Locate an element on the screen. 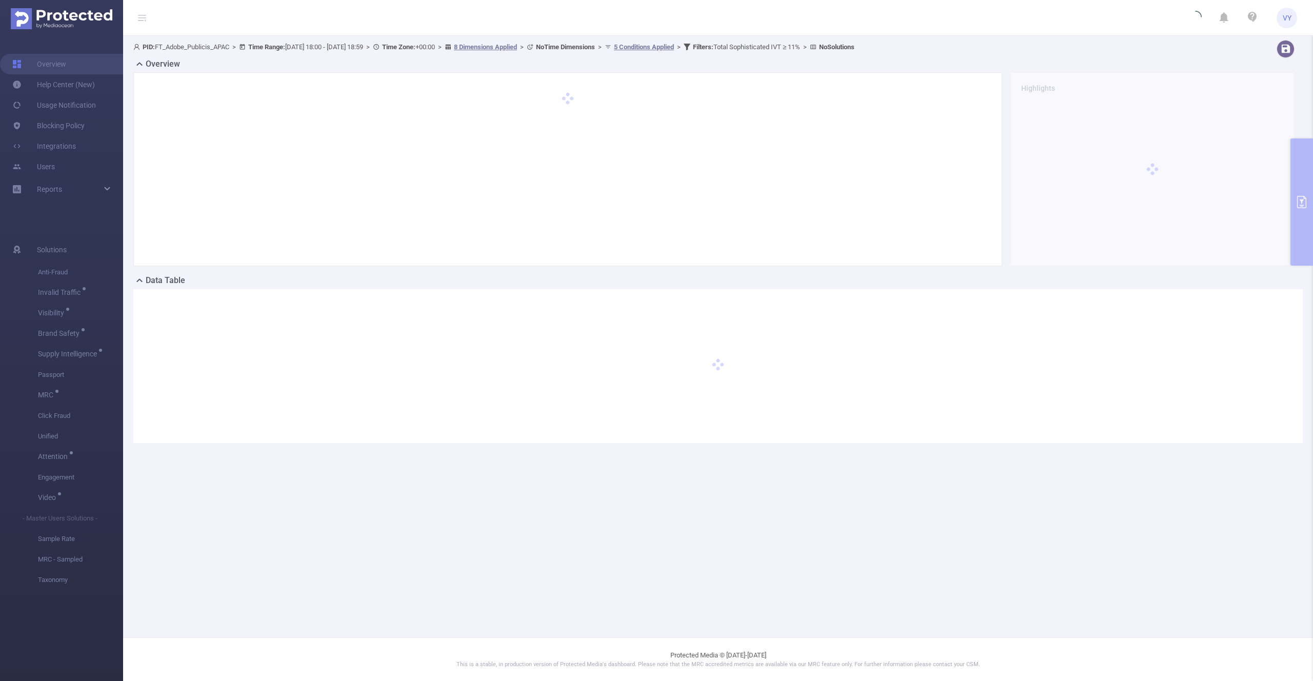 The width and height of the screenshot is (1313, 681). span: Invalid Traffic is located at coordinates (61, 292).